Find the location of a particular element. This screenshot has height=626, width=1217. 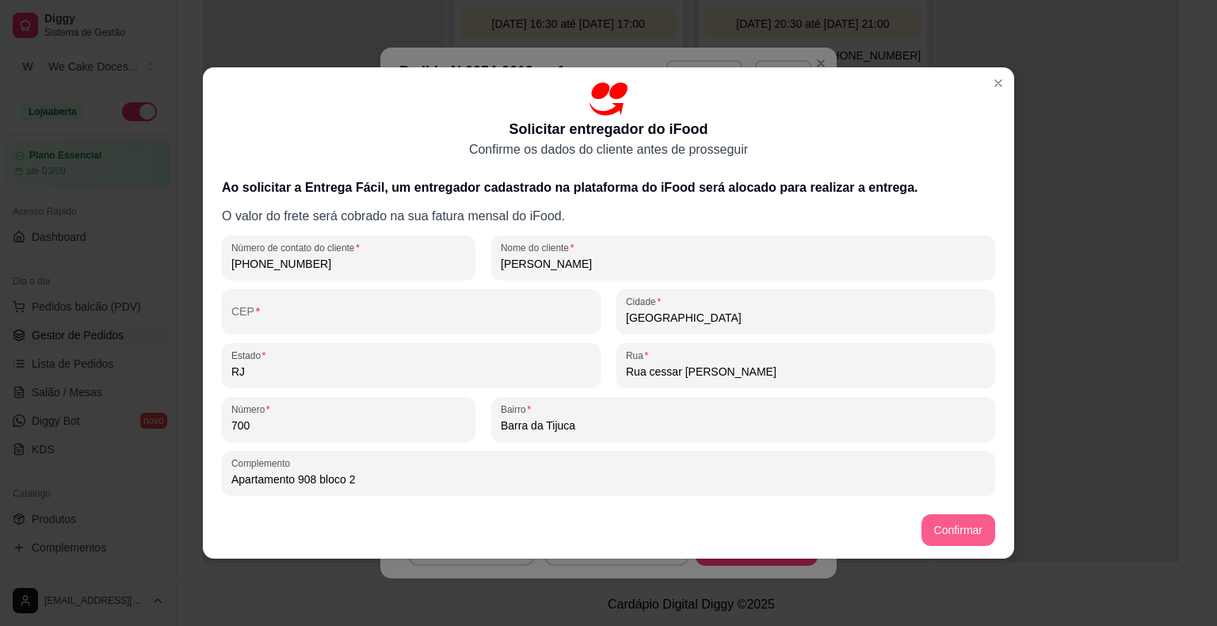

label: Rua is located at coordinates (639, 355).